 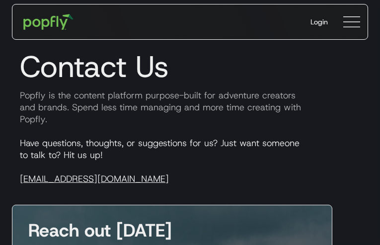 I want to click on a: Login, so click(x=319, y=22).